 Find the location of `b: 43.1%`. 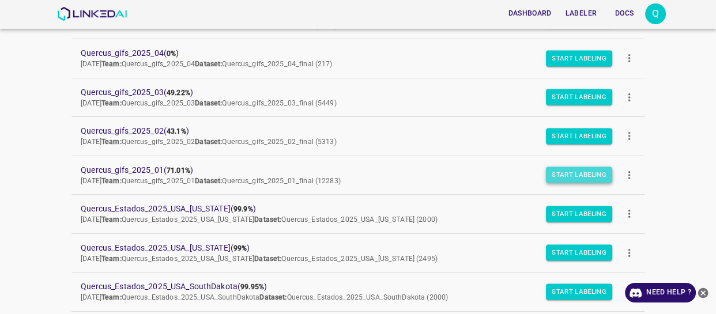

b: 43.1% is located at coordinates (176, 131).